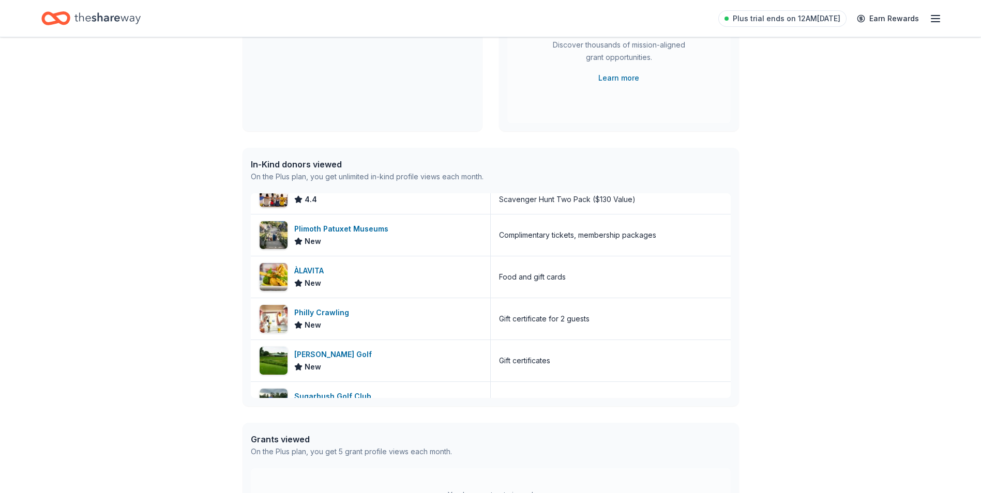  Describe the element at coordinates (888, 19) in the screenshot. I see `a: Earn Rewards` at that location.